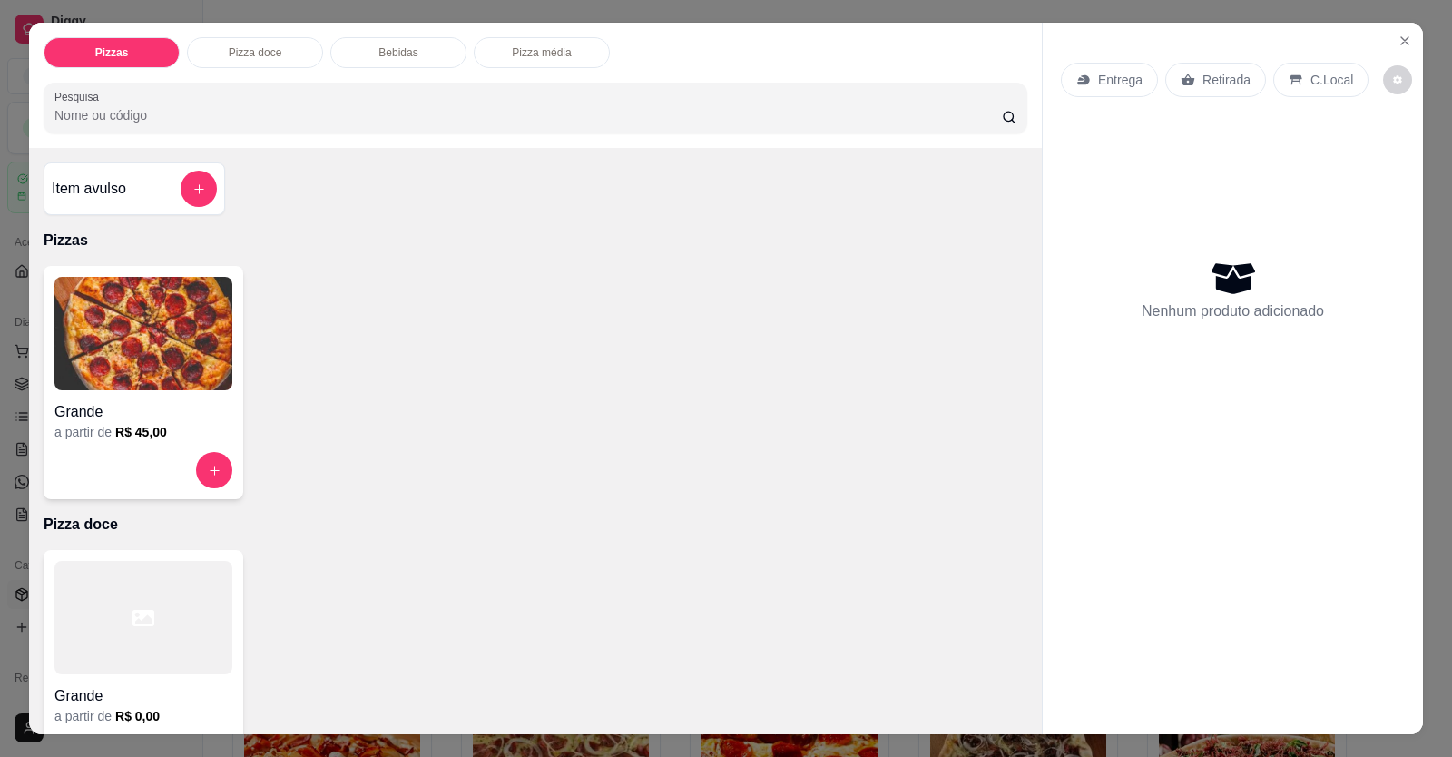  I want to click on p: Nenhum produto adicionado, so click(1233, 311).